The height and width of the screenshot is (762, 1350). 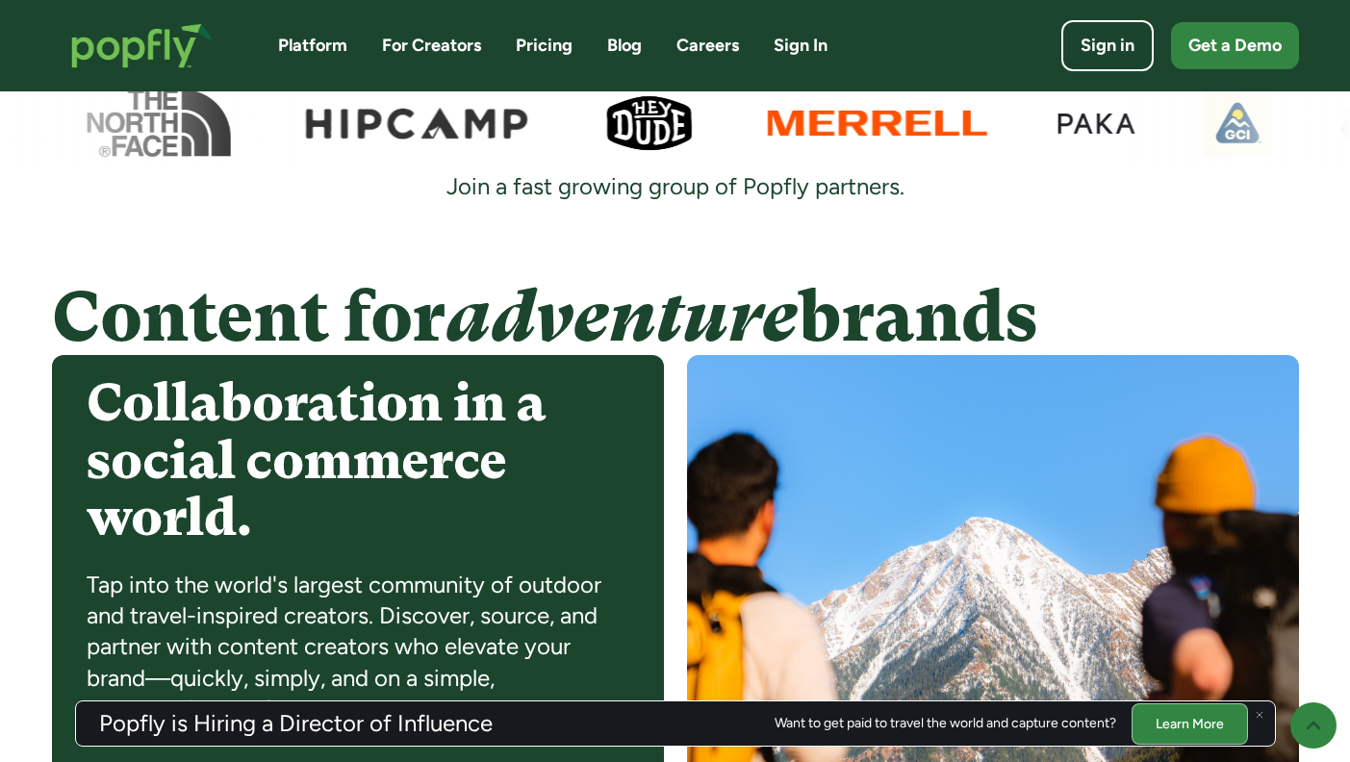 I want to click on a: Sign In, so click(x=801, y=45).